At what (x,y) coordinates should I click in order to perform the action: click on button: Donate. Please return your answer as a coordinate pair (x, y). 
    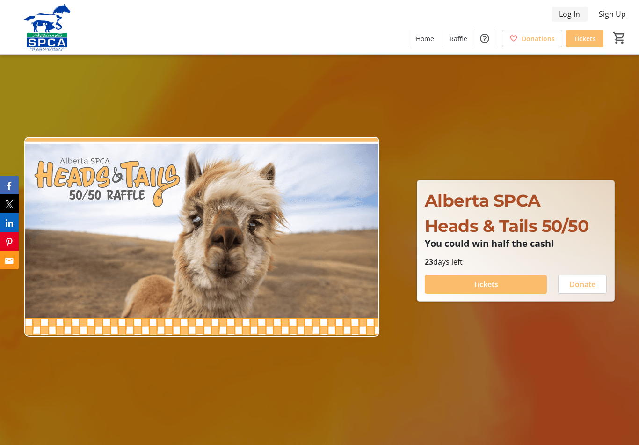
    Looking at the image, I should click on (583, 284).